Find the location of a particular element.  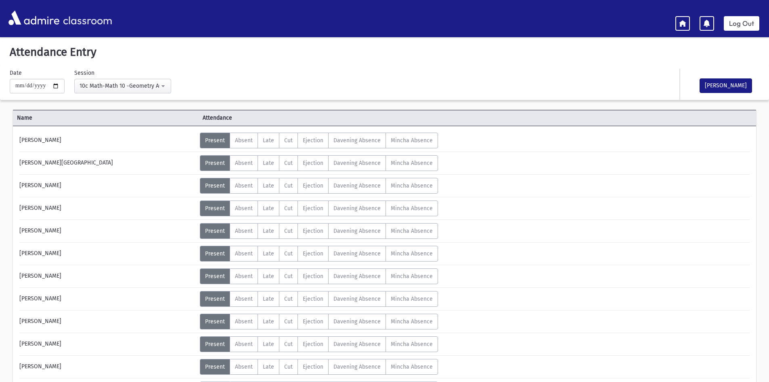

a: Log Out is located at coordinates (742, 23).